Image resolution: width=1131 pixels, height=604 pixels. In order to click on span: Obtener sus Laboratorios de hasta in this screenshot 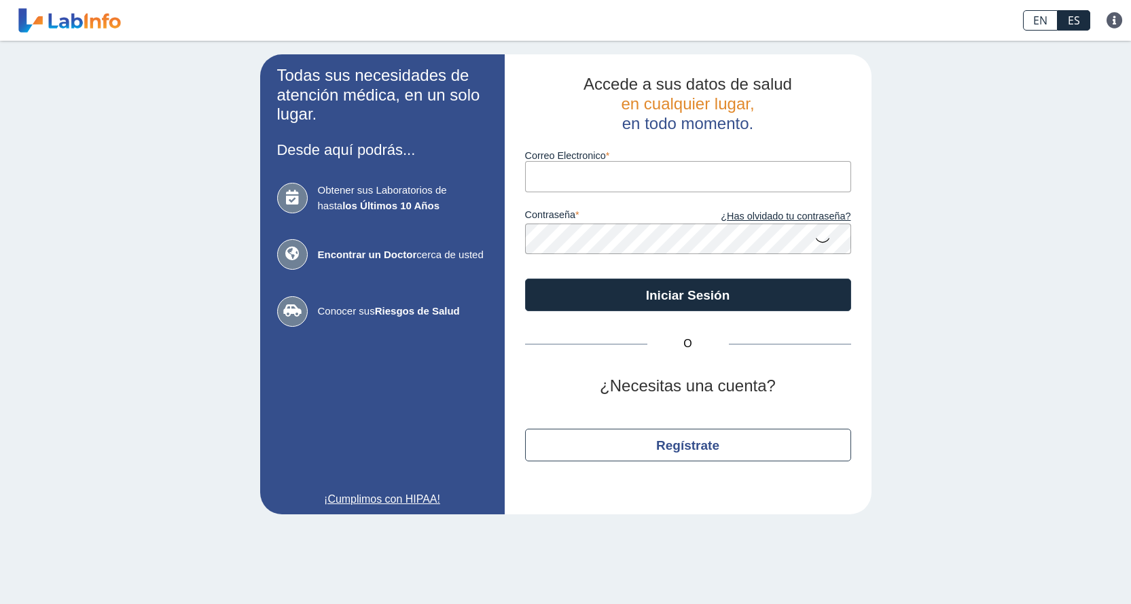, I will do `click(403, 198)`.